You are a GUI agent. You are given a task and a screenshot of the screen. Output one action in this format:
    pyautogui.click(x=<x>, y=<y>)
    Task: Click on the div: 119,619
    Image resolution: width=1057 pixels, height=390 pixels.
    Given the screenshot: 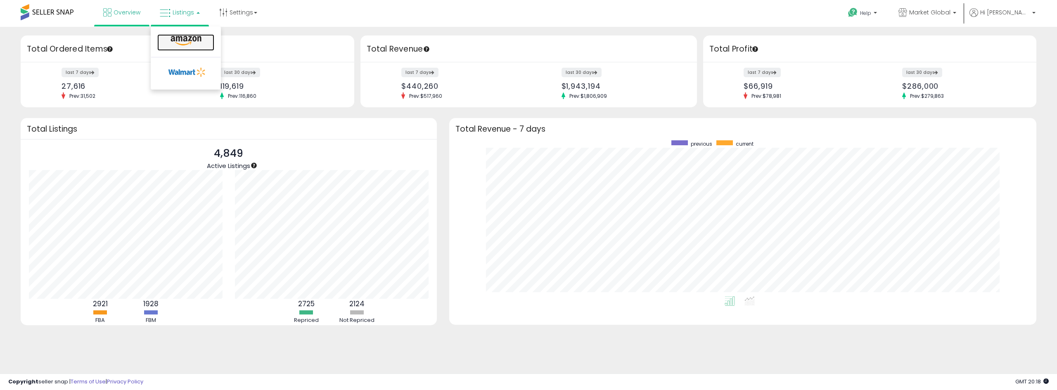 What is the action you would take?
    pyautogui.click(x=280, y=86)
    